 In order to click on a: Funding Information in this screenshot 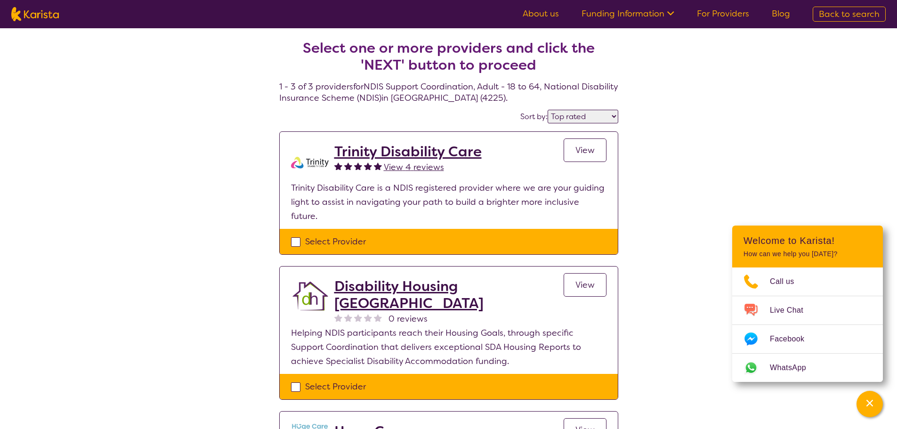, I will do `click(628, 14)`.